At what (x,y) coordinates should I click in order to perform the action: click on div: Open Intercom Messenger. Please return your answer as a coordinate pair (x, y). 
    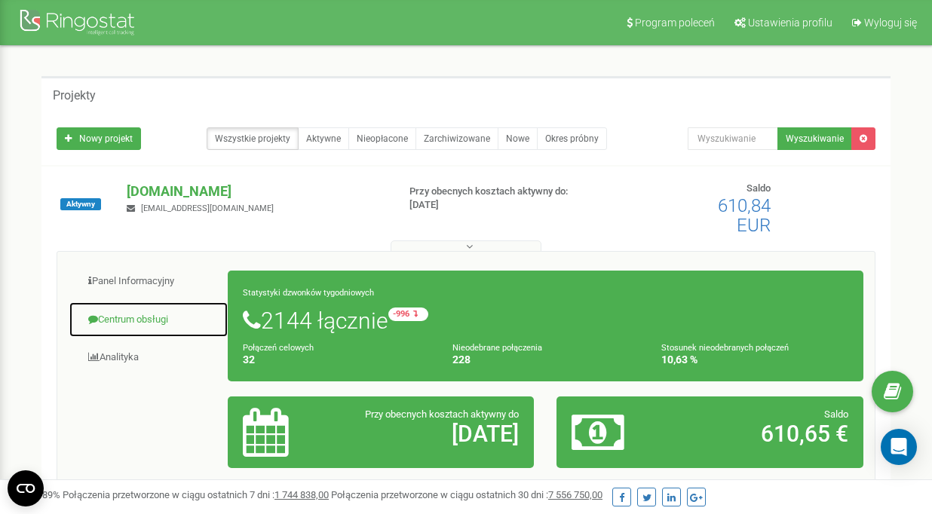
    Looking at the image, I should click on (899, 447).